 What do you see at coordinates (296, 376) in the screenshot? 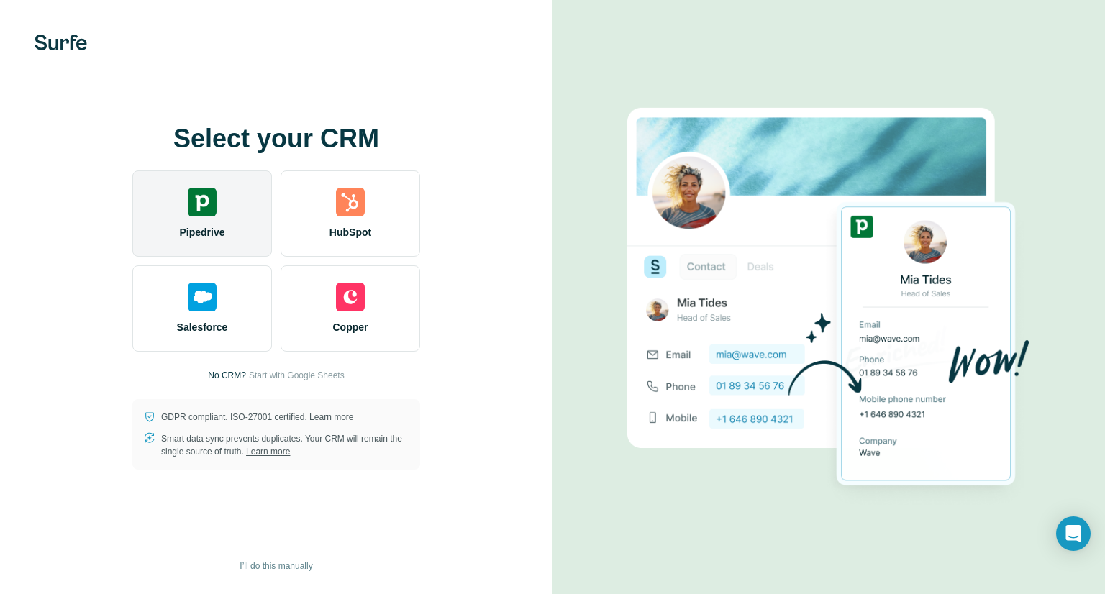
I see `span: Start with Google Sheets` at bounding box center [296, 376].